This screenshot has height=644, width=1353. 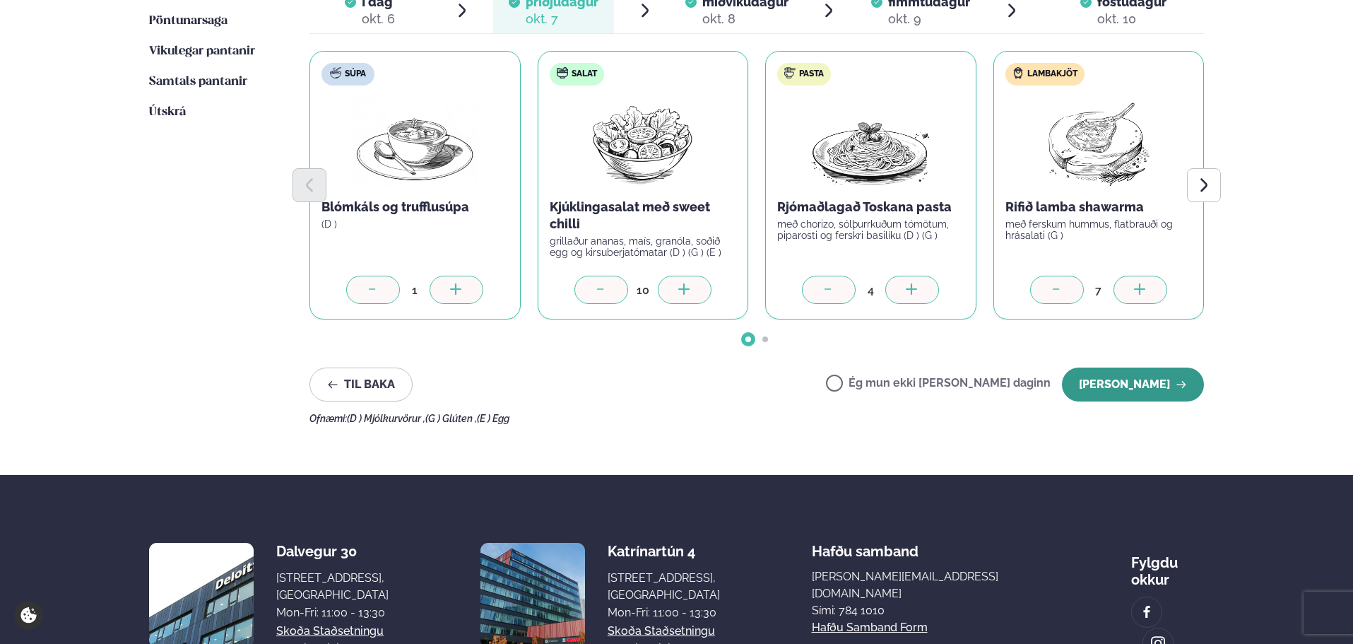 What do you see at coordinates (188, 20) in the screenshot?
I see `span: Pöntunarsaga` at bounding box center [188, 20].